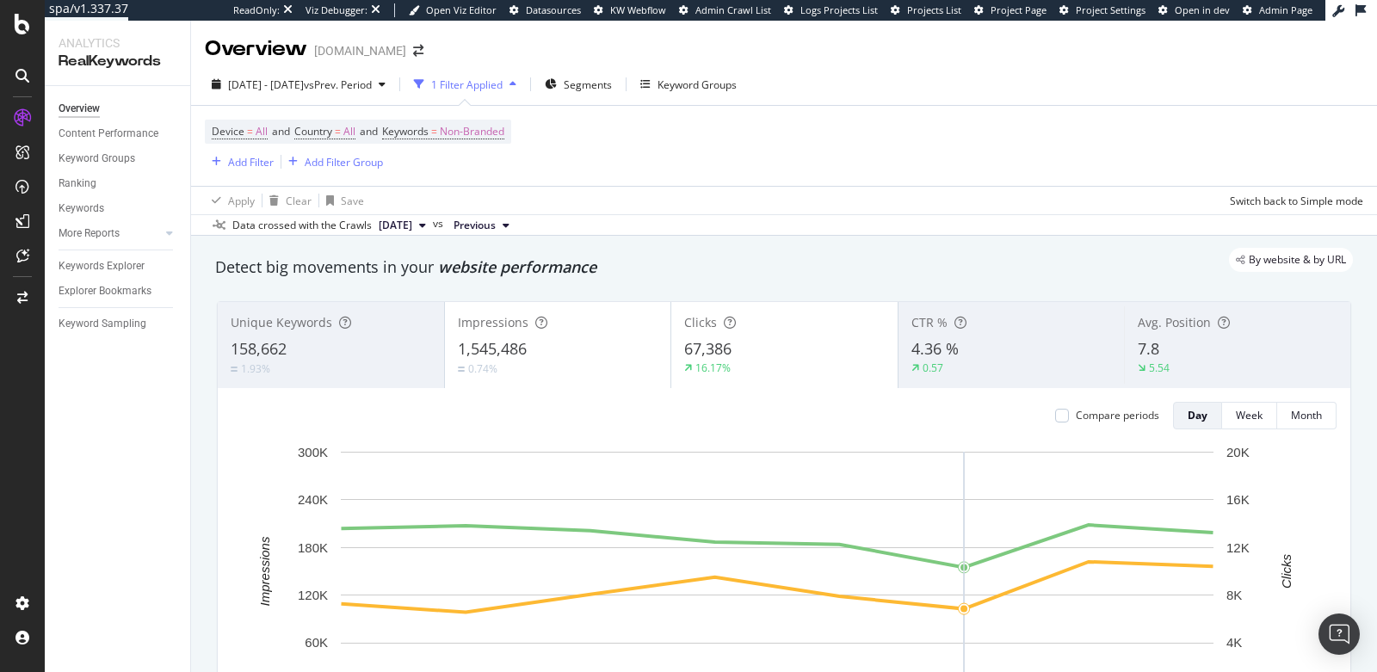  Describe the element at coordinates (118, 108) in the screenshot. I see `a: Overview` at that location.